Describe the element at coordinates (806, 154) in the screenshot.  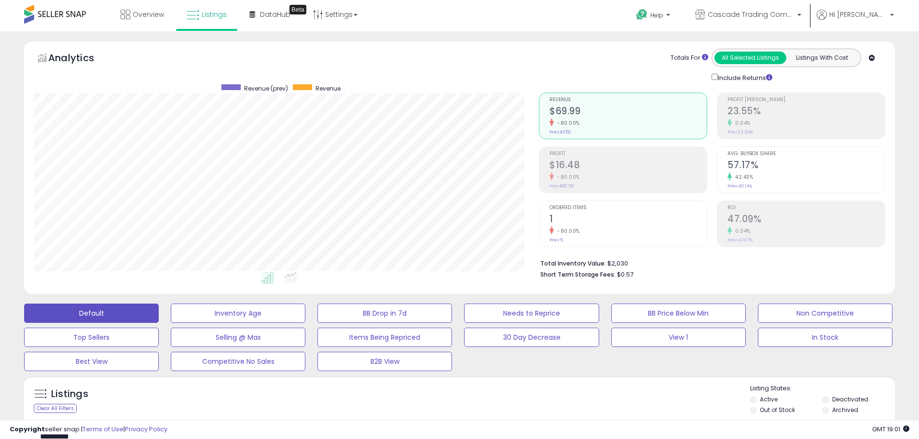
I see `span: Avg. Buybox Share` at that location.